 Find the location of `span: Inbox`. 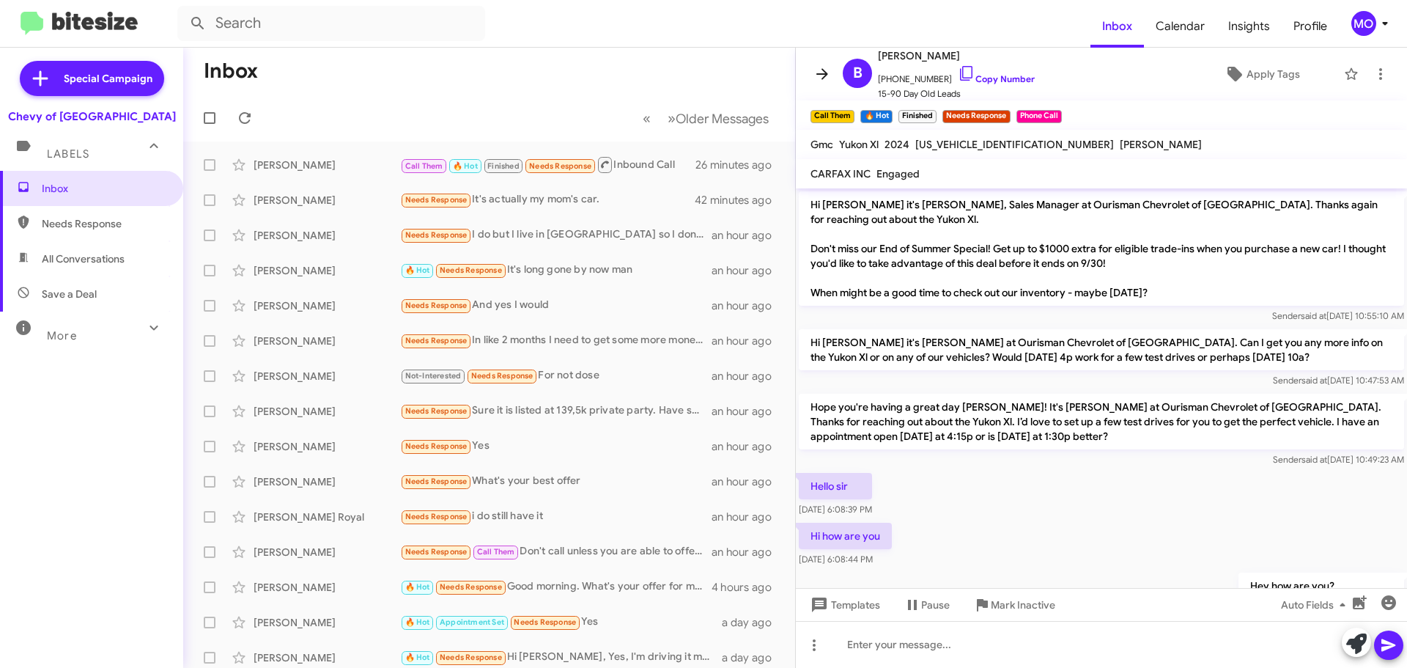

span: Inbox is located at coordinates (1117, 26).